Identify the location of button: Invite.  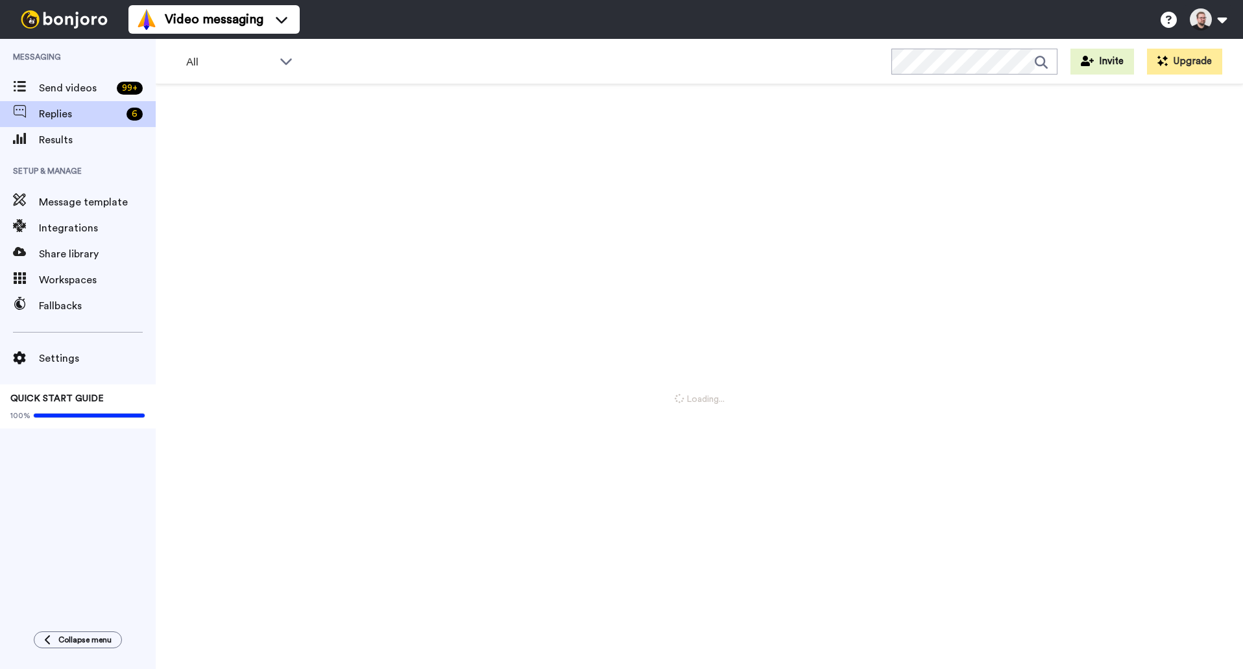
(1102, 62).